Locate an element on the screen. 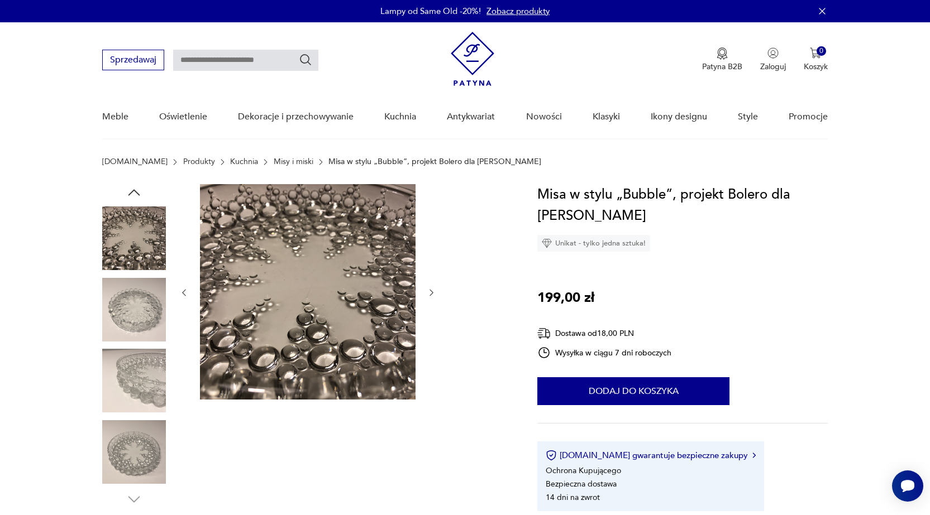 The image size is (930, 515). a: Produkty is located at coordinates (199, 162).